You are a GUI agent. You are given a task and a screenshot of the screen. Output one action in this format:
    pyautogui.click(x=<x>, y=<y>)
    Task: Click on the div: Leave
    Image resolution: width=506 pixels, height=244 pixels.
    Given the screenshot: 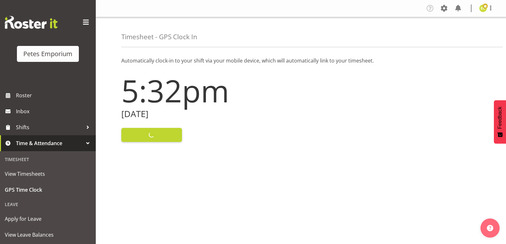 What is the action you would take?
    pyautogui.click(x=48, y=204)
    